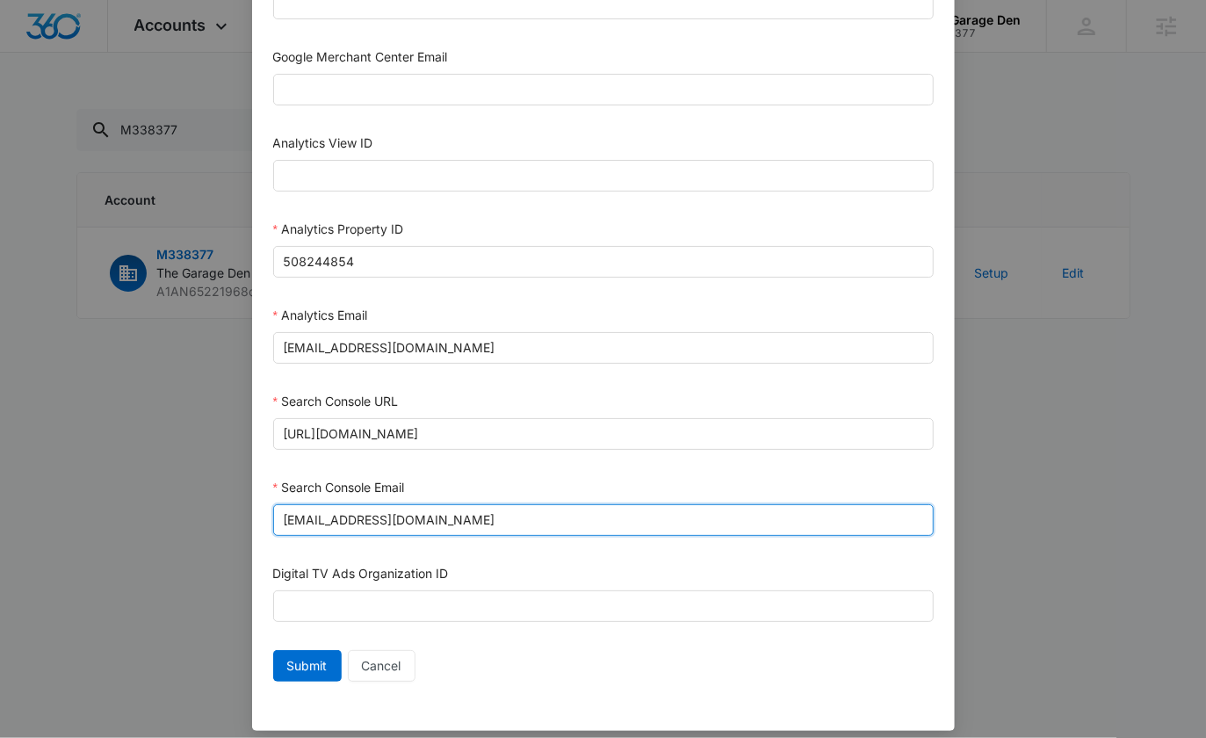 The image size is (1206, 738). I want to click on input: Google Merchant Center Email, so click(604, 90).